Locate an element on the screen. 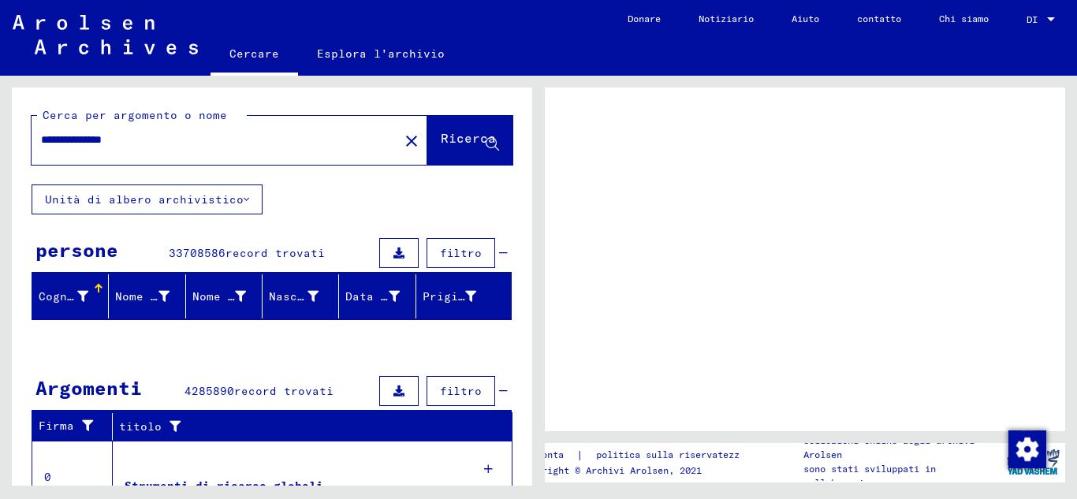  div: Data di nascita is located at coordinates (382, 297).